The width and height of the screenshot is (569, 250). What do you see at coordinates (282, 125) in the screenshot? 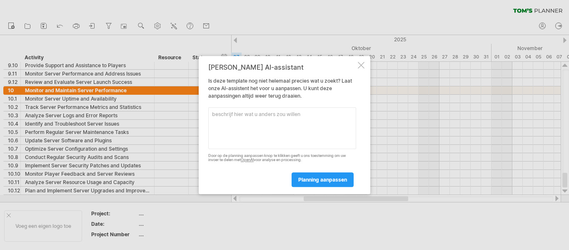
I see `div: Is deze template nog niet helemaal precies wat u zoekt? Laat onze AI-assistent het voor u aanpass...` at bounding box center [282, 125].